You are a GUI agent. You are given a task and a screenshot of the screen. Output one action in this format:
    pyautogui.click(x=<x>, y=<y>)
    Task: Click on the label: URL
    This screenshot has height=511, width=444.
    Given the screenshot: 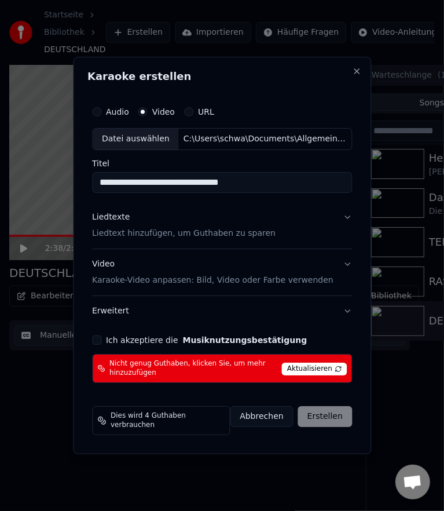 What is the action you would take?
    pyautogui.click(x=206, y=112)
    